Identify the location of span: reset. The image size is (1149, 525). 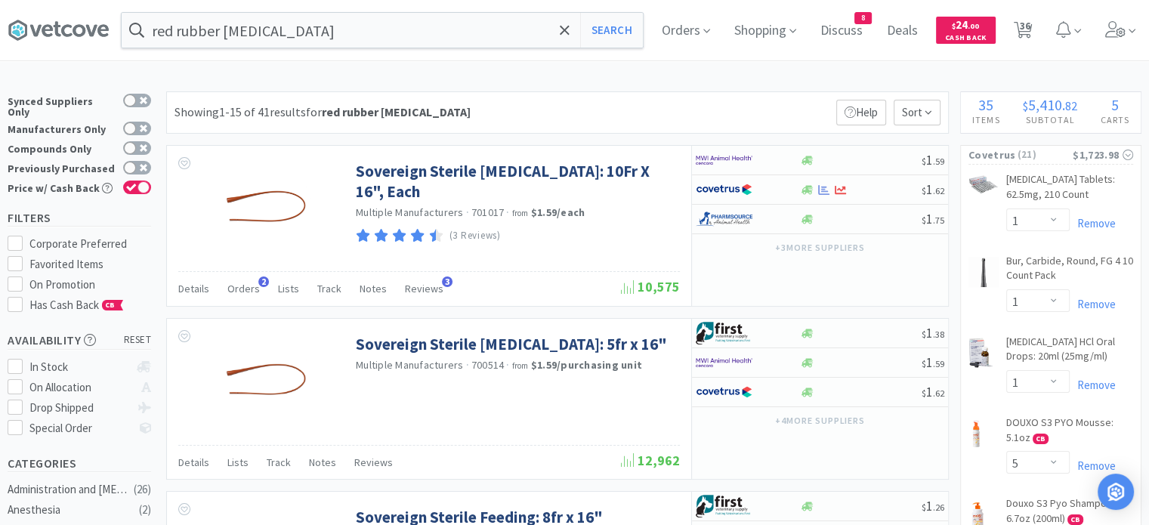
(138, 340).